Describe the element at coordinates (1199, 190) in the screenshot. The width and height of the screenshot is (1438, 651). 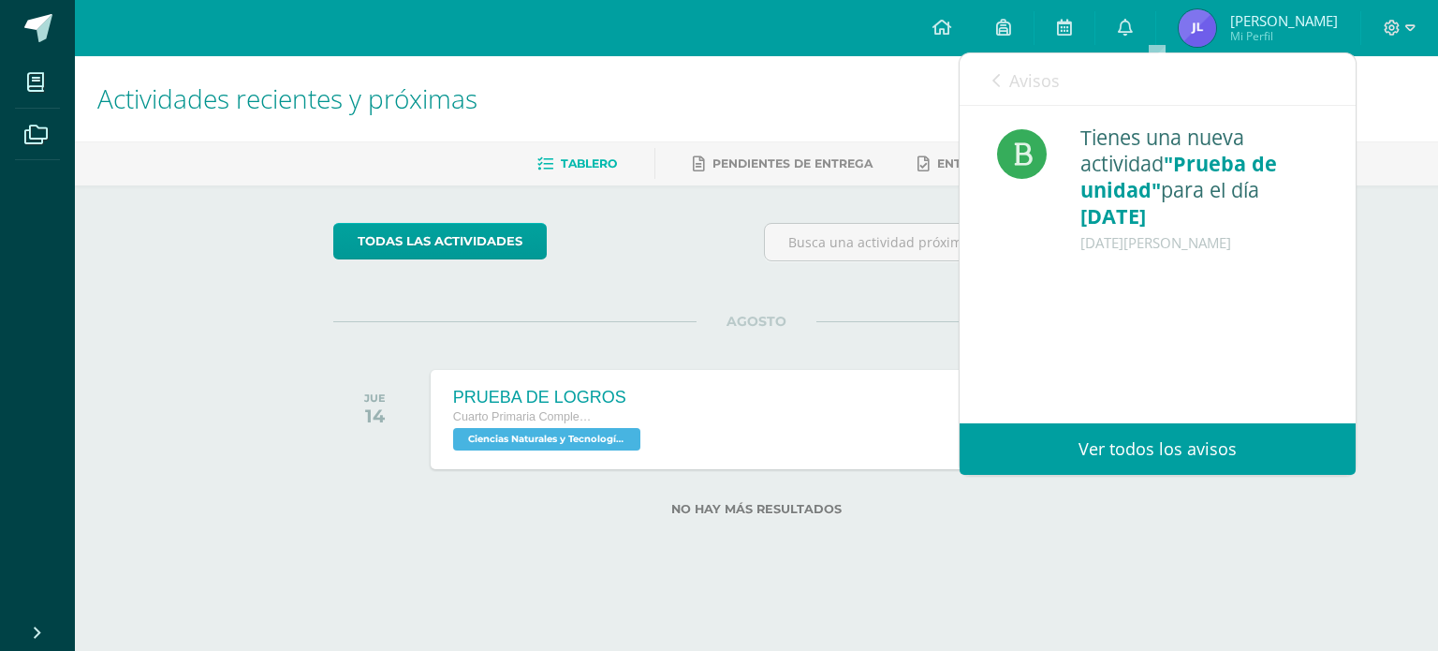
I see `div: Tienes una nueva actividad para el día` at that location.